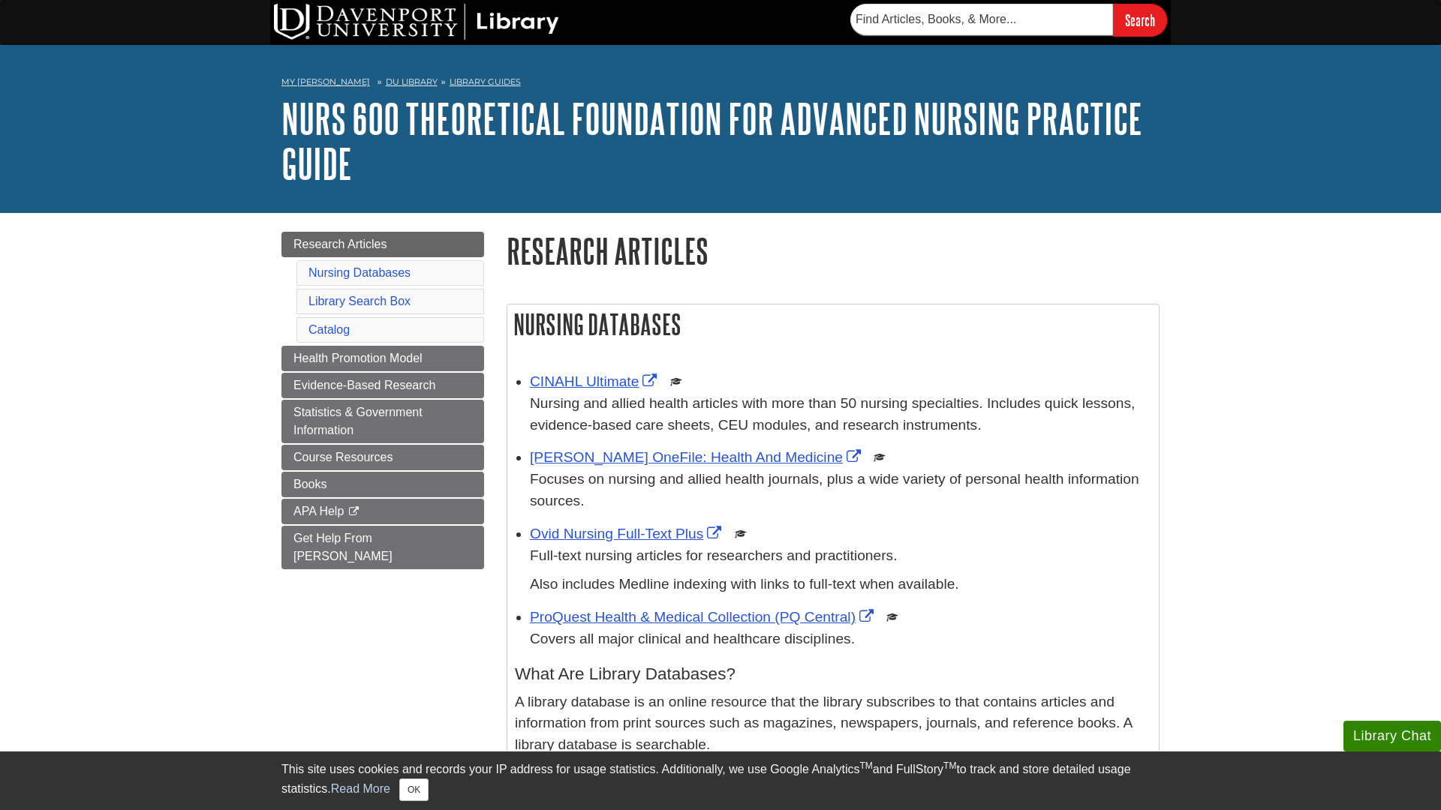 This screenshot has width=1441, height=810. What do you see at coordinates (383, 458) in the screenshot?
I see `a: Course Resources` at bounding box center [383, 458].